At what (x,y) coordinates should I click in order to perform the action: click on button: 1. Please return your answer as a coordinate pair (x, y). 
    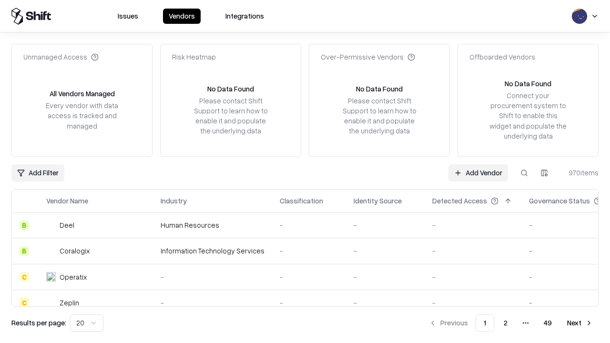
    Looking at the image, I should click on (485, 323).